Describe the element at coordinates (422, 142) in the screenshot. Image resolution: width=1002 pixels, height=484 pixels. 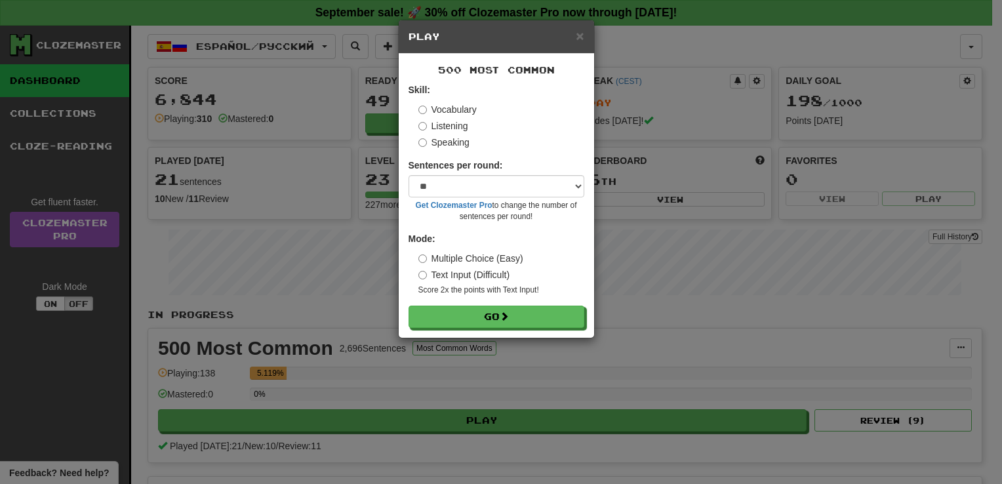
I see `input: Speaking` at that location.